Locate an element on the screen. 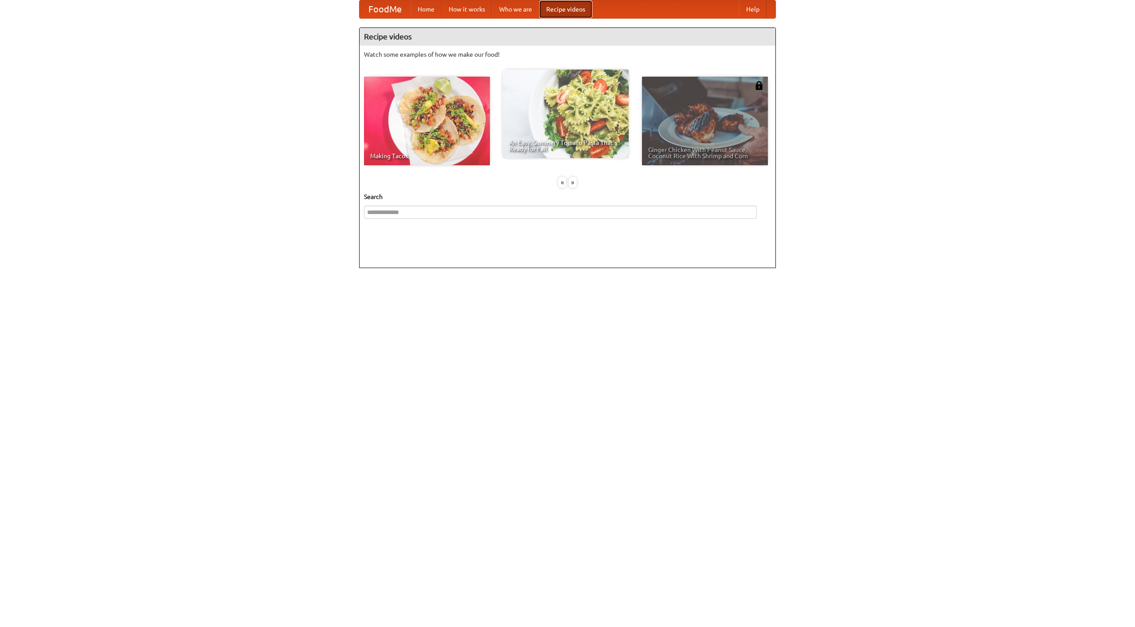 The height and width of the screenshot is (627, 1135). span: Making Tacos is located at coordinates (427, 156).